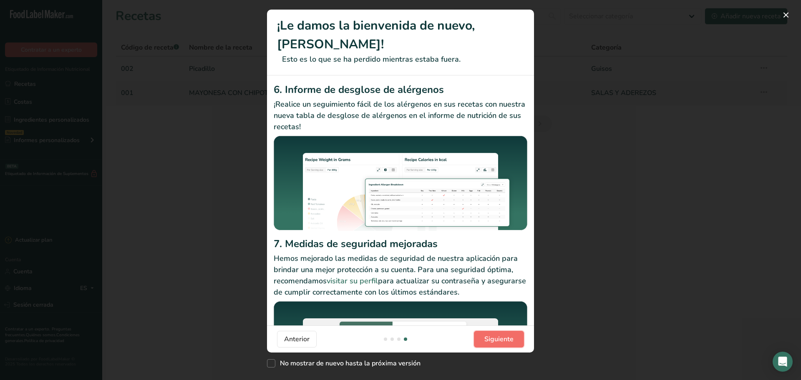 The height and width of the screenshot is (380, 801). Describe the element at coordinates (297, 340) in the screenshot. I see `span: Anterior` at that location.